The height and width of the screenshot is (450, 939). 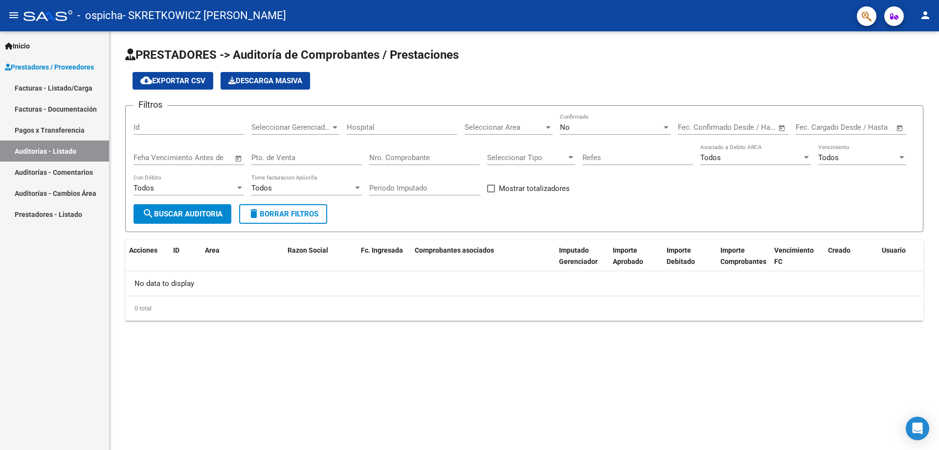 What do you see at coordinates (173, 81) in the screenshot?
I see `button: Exportar CSV` at bounding box center [173, 81].